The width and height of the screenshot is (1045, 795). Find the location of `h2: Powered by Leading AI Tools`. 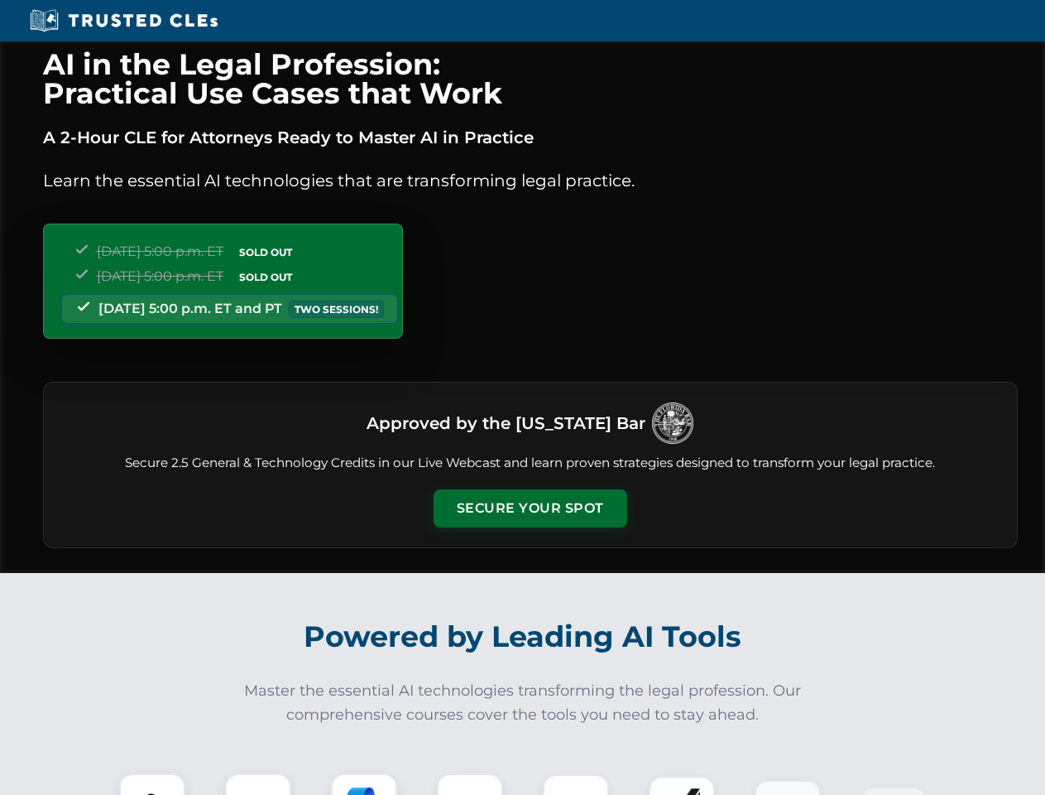

h2: Powered by Leading AI Tools is located at coordinates (523, 637).